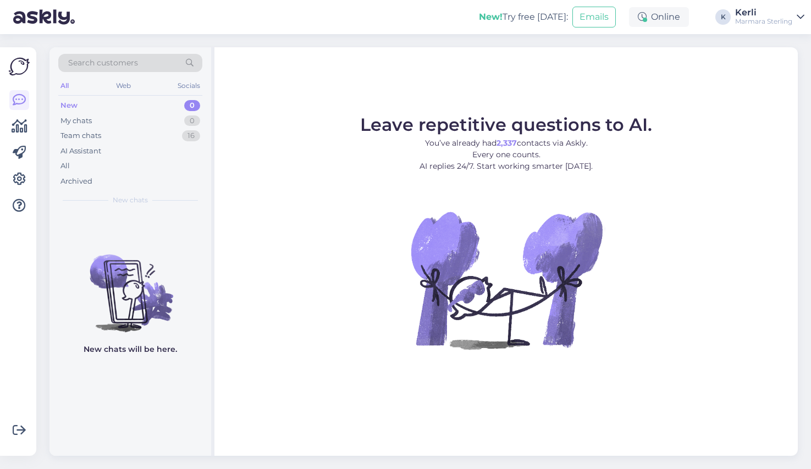  What do you see at coordinates (76, 121) in the screenshot?
I see `div: My chats` at bounding box center [76, 121].